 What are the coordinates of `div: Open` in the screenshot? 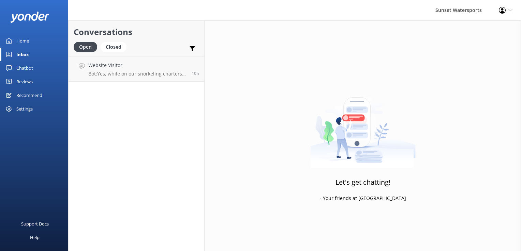 It's located at (85, 47).